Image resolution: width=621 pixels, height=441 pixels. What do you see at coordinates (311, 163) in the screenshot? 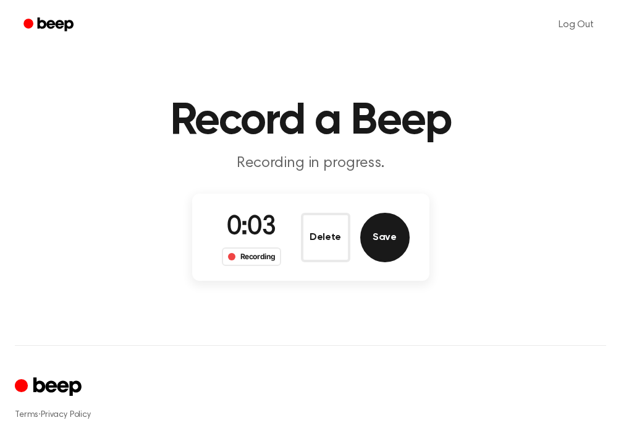
I see `p: Recording in progress.` at bounding box center [311, 163].